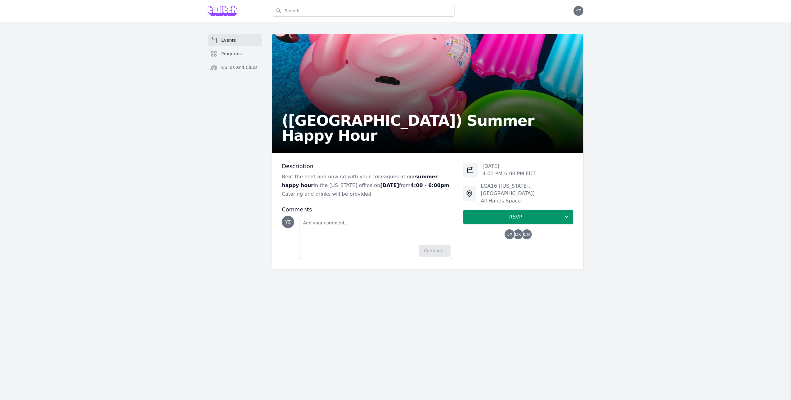 The width and height of the screenshot is (791, 400). Describe the element at coordinates (518, 234) in the screenshot. I see `span: DK` at that location.